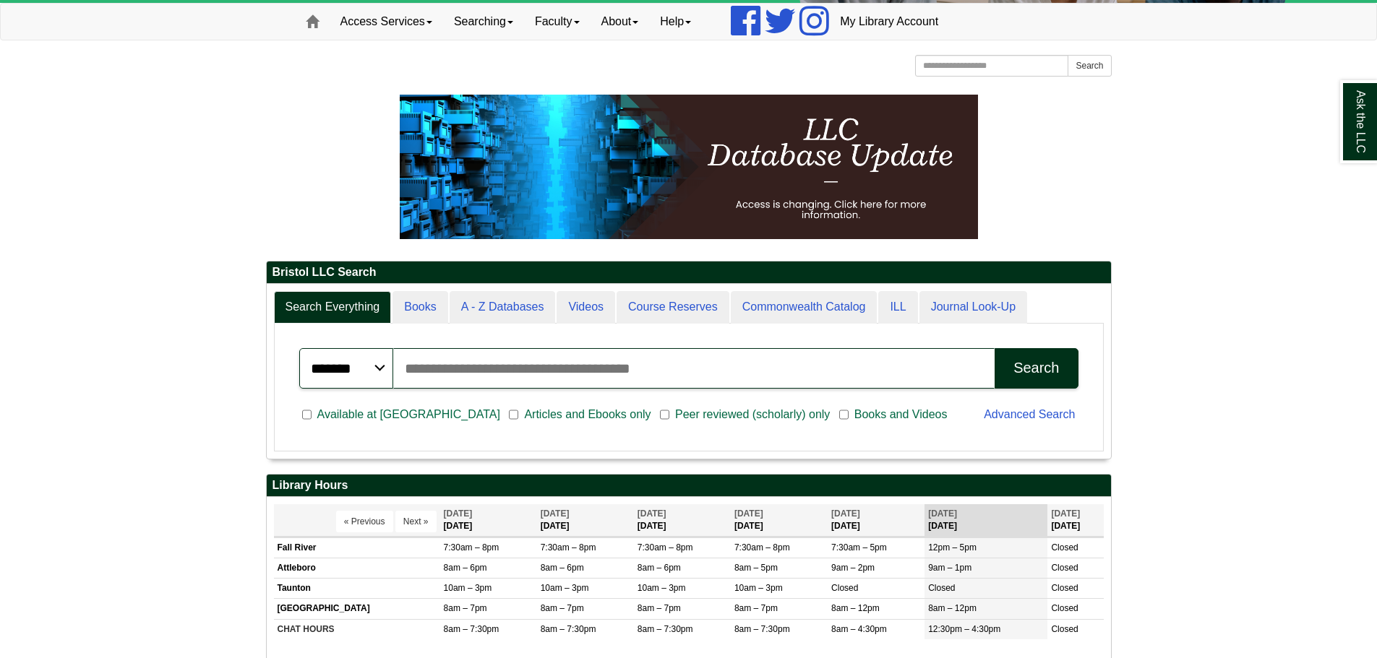 Image resolution: width=1377 pixels, height=658 pixels. Describe the element at coordinates (901, 415) in the screenshot. I see `span: Books and Videos` at that location.